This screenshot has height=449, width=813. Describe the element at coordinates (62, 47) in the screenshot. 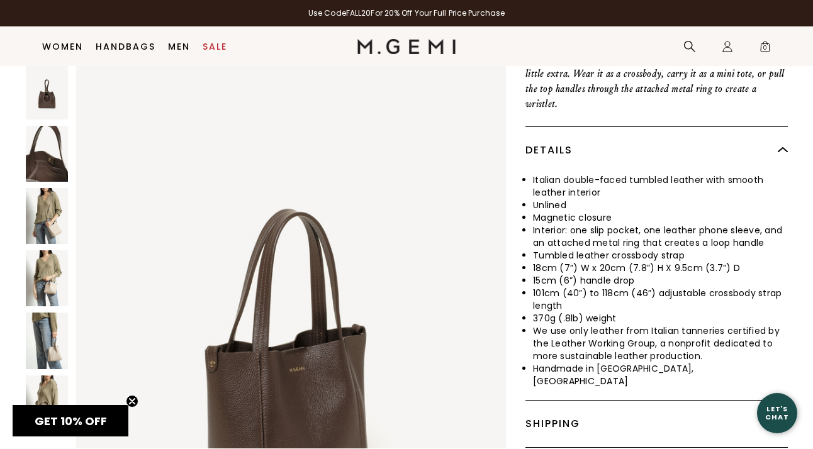

I see `a: Women` at that location.